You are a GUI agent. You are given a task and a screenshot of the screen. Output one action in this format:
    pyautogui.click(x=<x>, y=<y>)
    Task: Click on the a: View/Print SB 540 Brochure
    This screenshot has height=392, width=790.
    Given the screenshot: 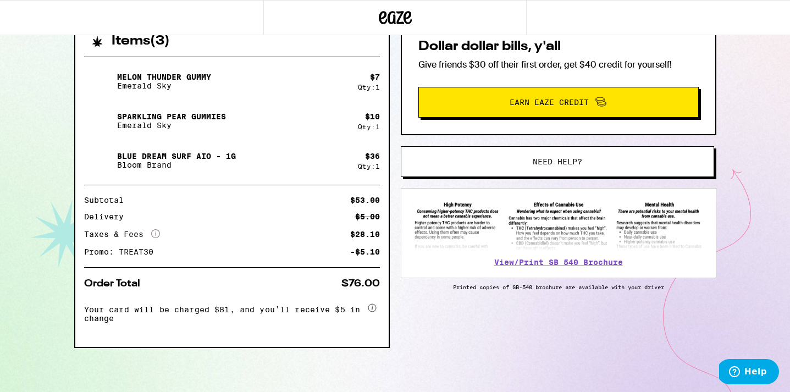 What is the action you would take?
    pyautogui.click(x=559, y=262)
    